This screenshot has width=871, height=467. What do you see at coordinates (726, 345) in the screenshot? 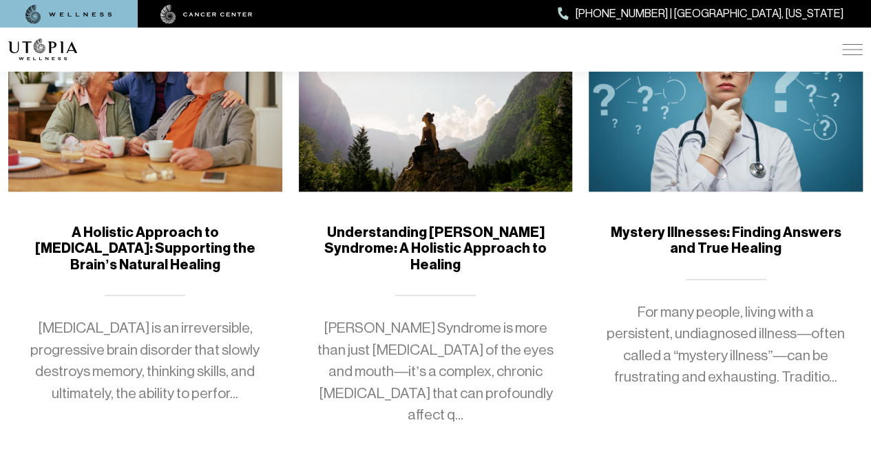
I see `p: For many people, living with a persistent, undiagnosed illness—often called a “mystery illness”—c...` at bounding box center [726, 345].